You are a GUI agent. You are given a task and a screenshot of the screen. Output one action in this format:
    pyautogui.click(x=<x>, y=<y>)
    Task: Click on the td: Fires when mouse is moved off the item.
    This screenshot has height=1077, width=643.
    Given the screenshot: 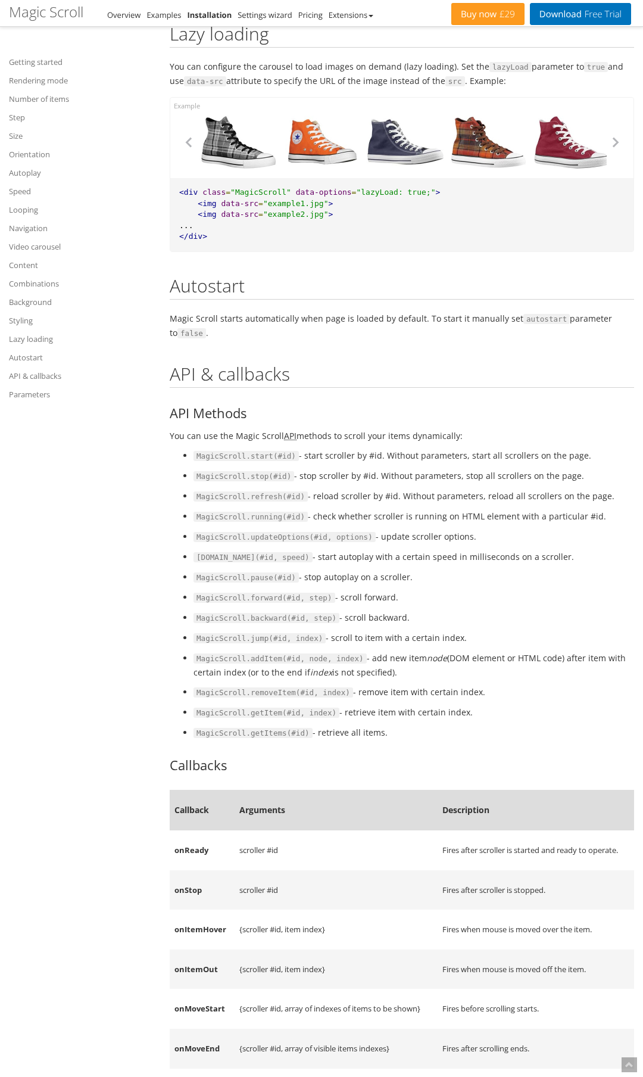 What is the action you would take?
    pyautogui.click(x=536, y=969)
    